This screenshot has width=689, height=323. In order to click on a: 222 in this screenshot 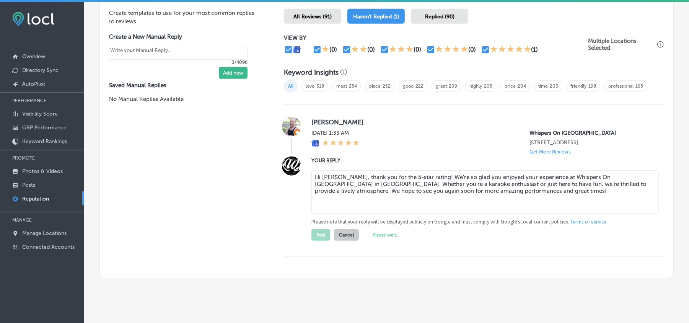, I will do `click(419, 86)`.